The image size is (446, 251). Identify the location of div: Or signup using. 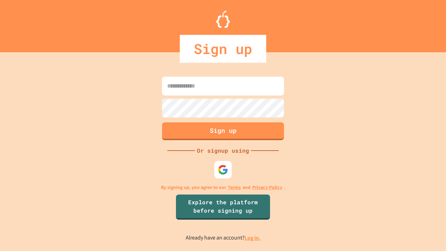
(223, 150).